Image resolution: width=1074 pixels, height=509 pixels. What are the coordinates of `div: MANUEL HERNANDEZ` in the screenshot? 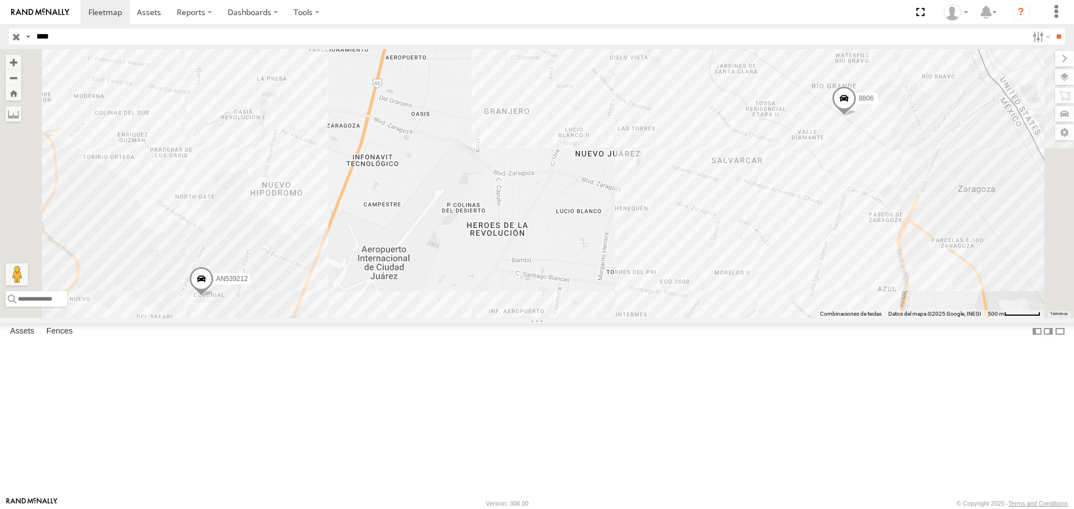 It's located at (956, 12).